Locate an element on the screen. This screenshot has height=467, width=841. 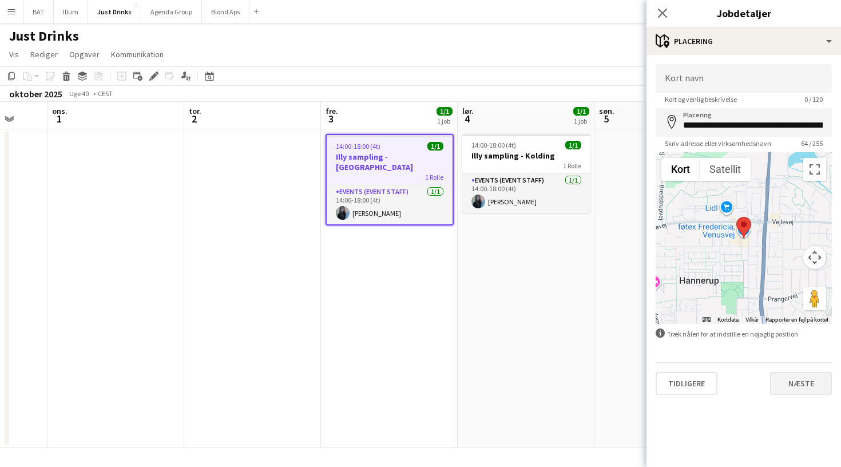
button: Kortdata is located at coordinates (728, 320).